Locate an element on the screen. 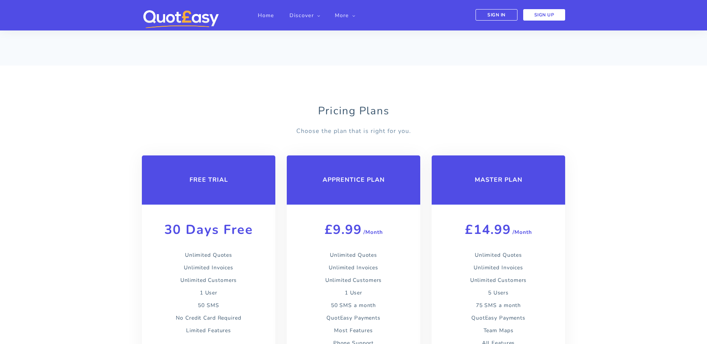 Image resolution: width=707 pixels, height=344 pixels. a: Home is located at coordinates (266, 16).